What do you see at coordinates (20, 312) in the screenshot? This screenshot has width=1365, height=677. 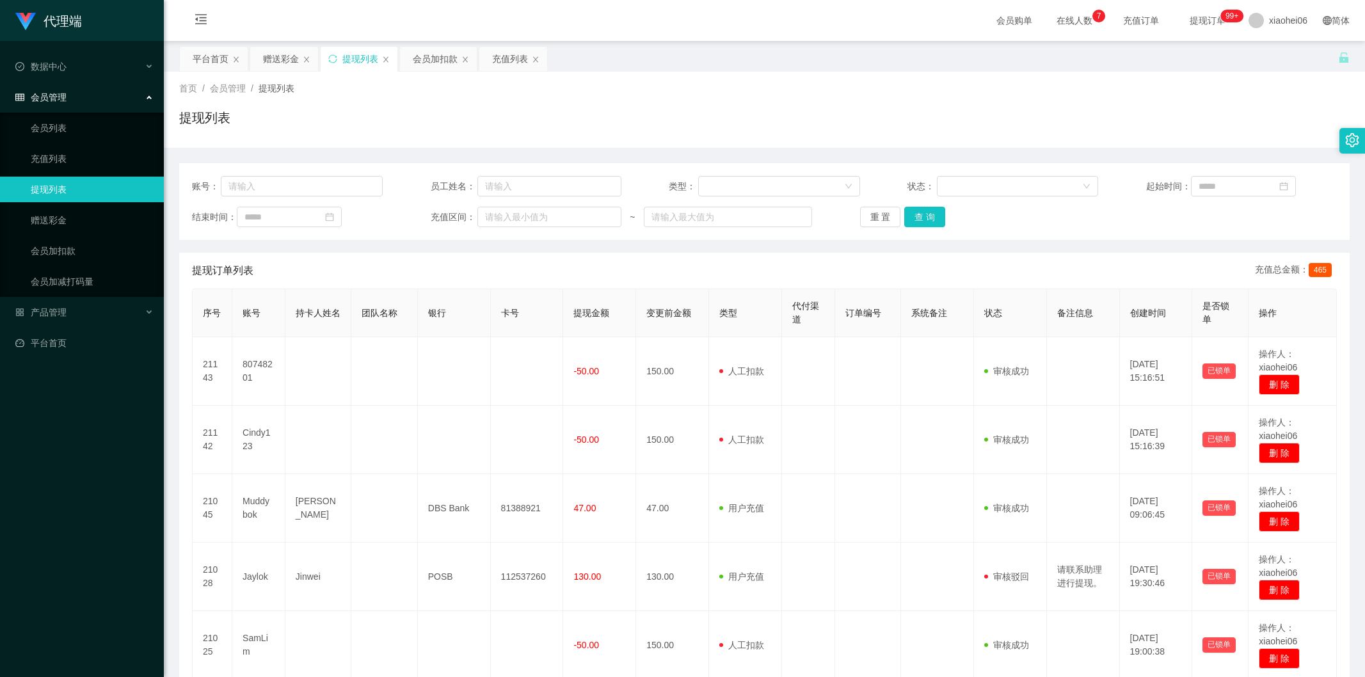 I see `i: 图标: appstore-o` at bounding box center [20, 312].